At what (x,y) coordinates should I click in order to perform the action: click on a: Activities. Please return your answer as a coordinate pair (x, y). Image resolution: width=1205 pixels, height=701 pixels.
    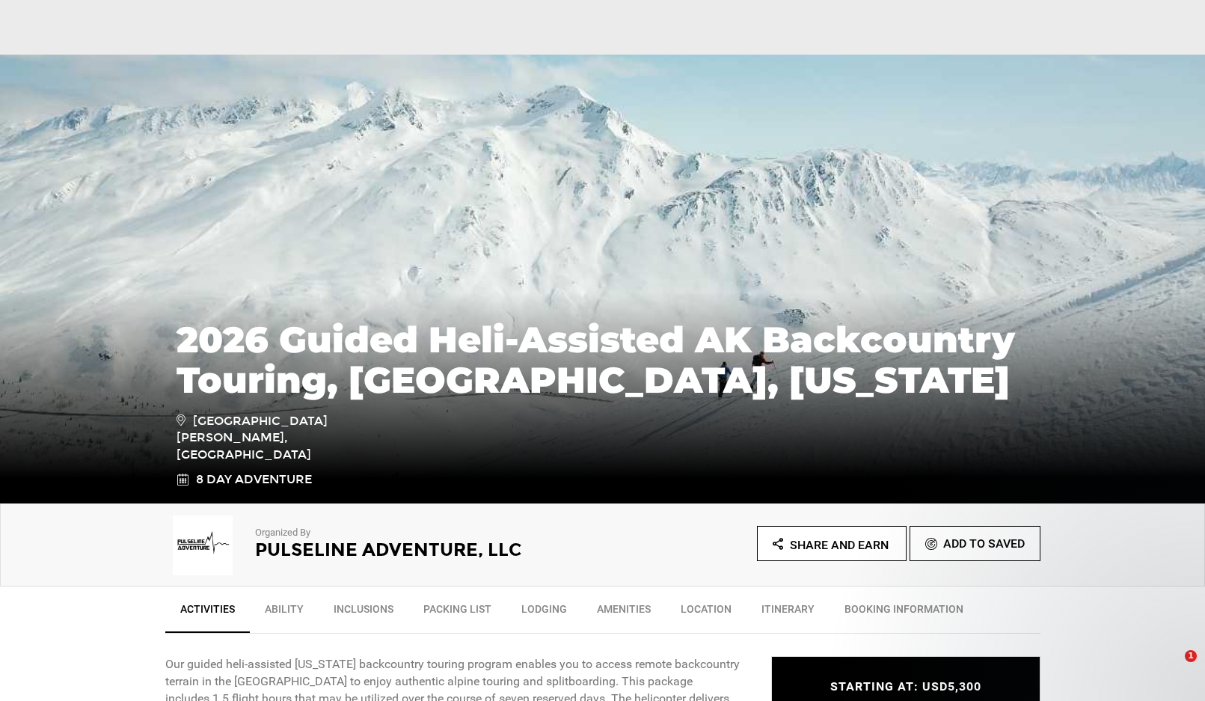
    Looking at the image, I should click on (207, 613).